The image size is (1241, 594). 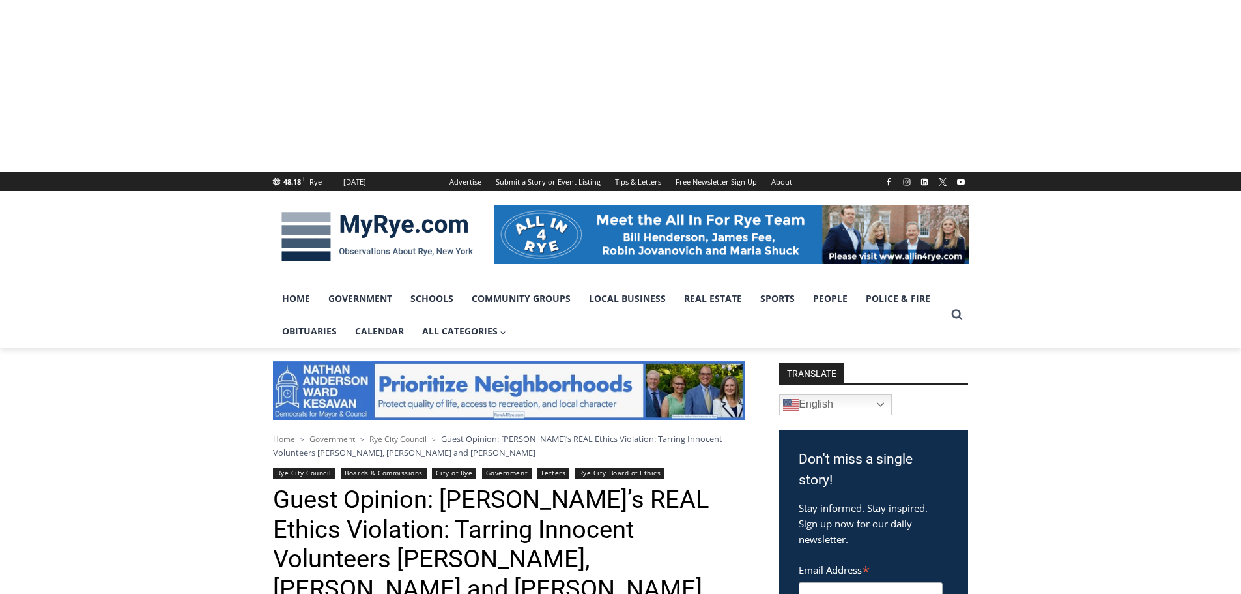 I want to click on nav: Secondary Navigation, so click(x=621, y=181).